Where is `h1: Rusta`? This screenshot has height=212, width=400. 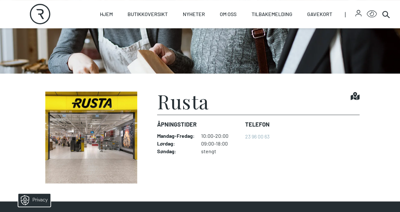 h1: Rusta is located at coordinates (183, 101).